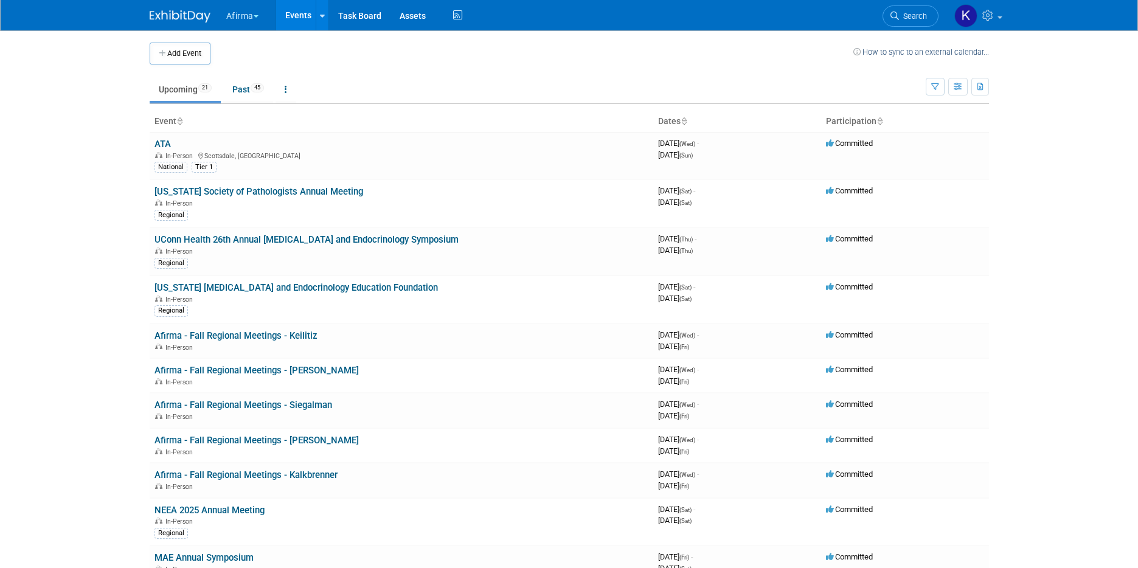 This screenshot has height=568, width=1138. Describe the element at coordinates (248, 89) in the screenshot. I see `a: Past45` at that location.